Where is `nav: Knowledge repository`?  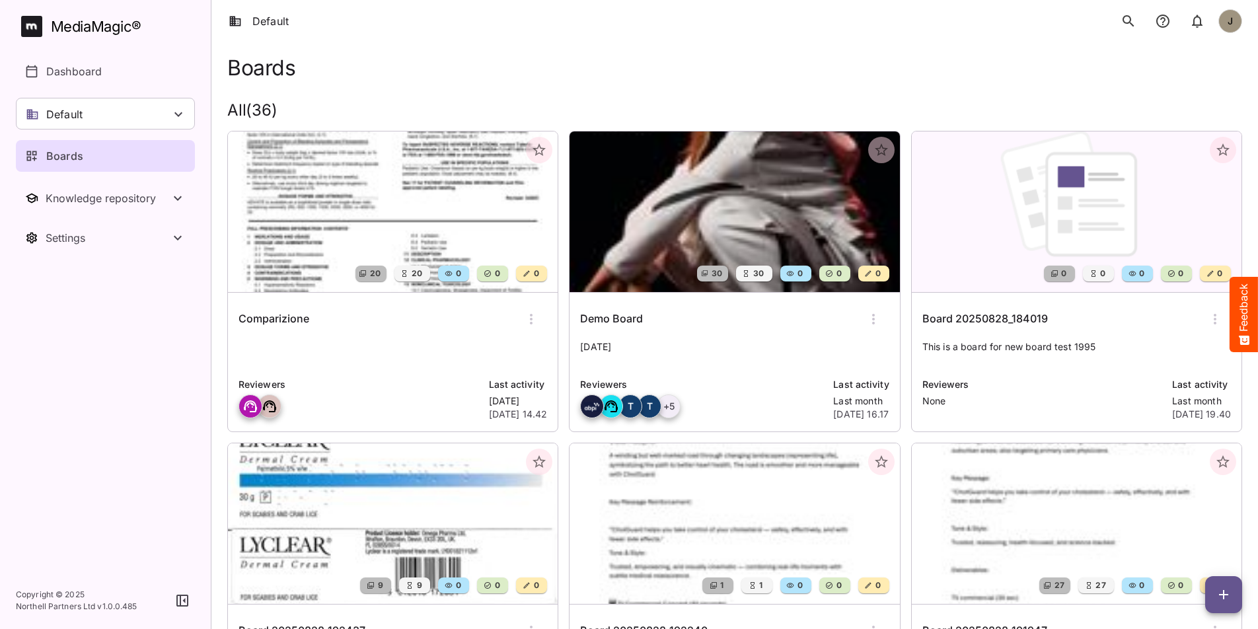 nav: Knowledge repository is located at coordinates (105, 198).